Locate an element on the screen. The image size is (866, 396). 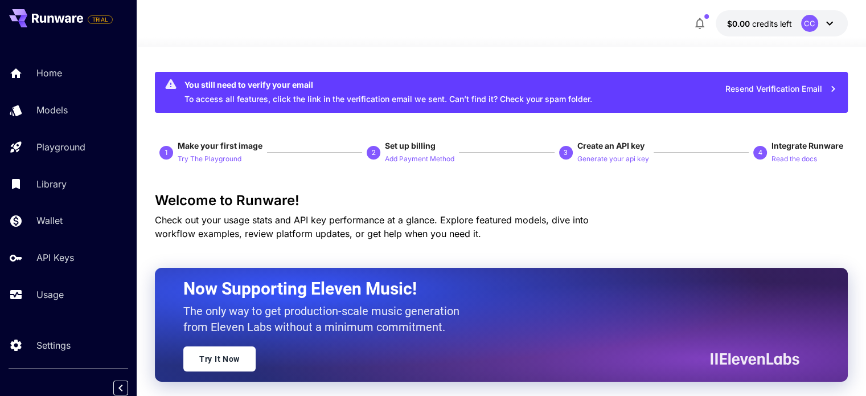
div: To access all features, click the link in the verification email we sent. Can’t find it? Check yo... is located at coordinates (389, 92).